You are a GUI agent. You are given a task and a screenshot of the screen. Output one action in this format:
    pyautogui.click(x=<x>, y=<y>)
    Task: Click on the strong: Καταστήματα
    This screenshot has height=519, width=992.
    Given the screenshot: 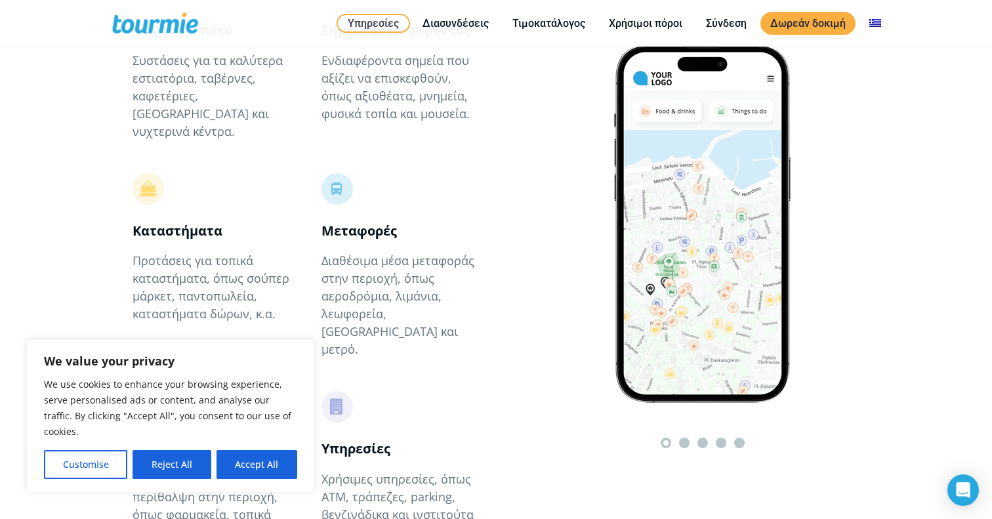 What is the action you would take?
    pyautogui.click(x=177, y=230)
    